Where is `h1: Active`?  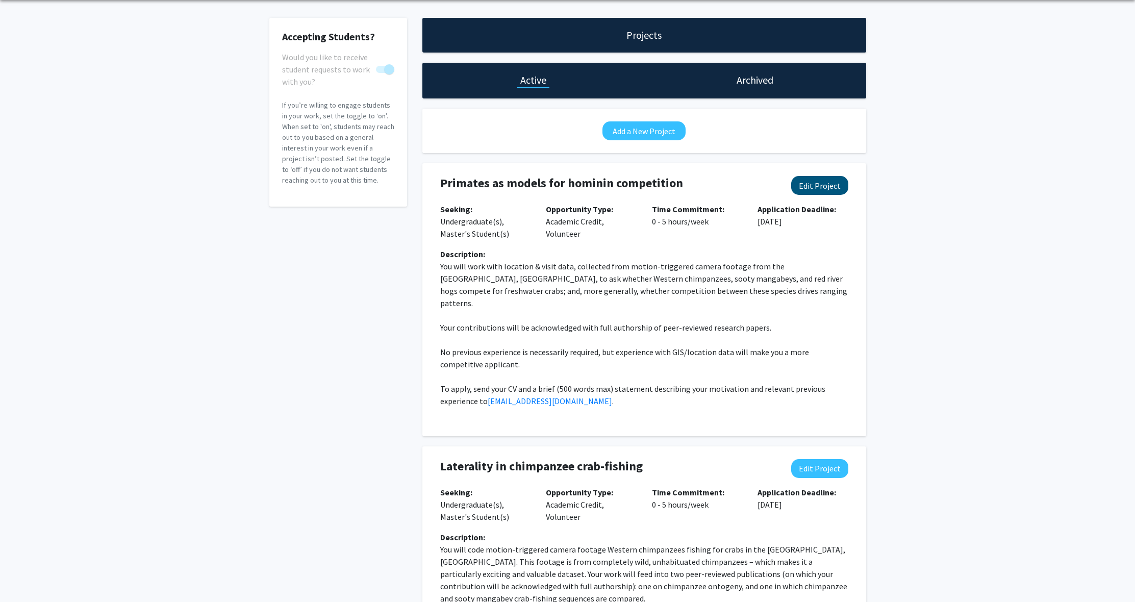
h1: Active is located at coordinates (533, 80).